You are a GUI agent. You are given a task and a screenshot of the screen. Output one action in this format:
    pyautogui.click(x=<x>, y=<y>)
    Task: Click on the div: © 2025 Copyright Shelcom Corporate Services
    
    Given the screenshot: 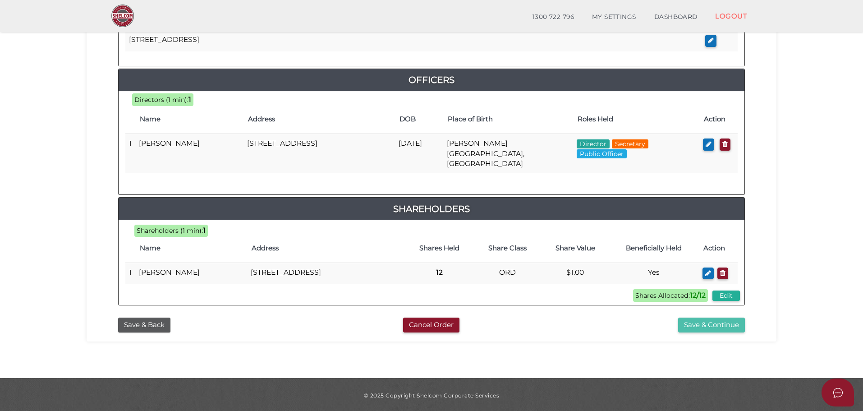 What is the action you would take?
    pyautogui.click(x=431, y=395)
    